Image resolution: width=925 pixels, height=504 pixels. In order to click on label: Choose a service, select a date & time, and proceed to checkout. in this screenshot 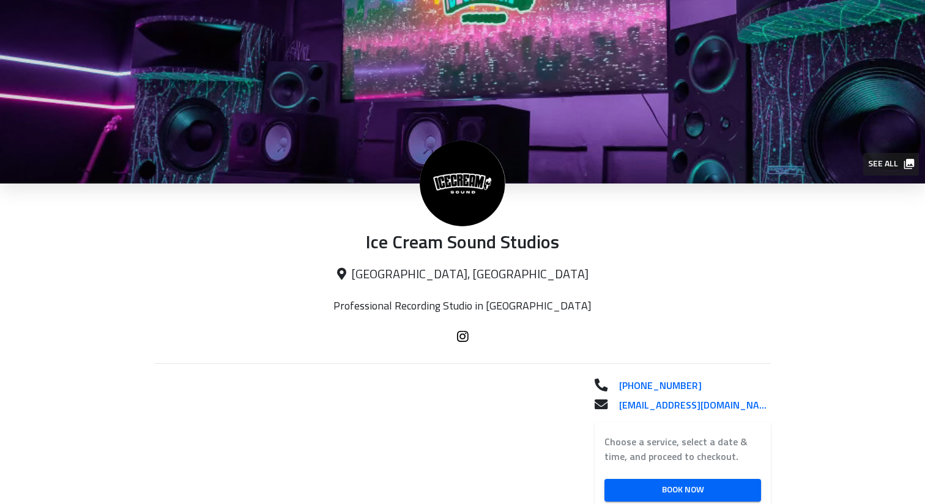, I will do `click(683, 450)`.